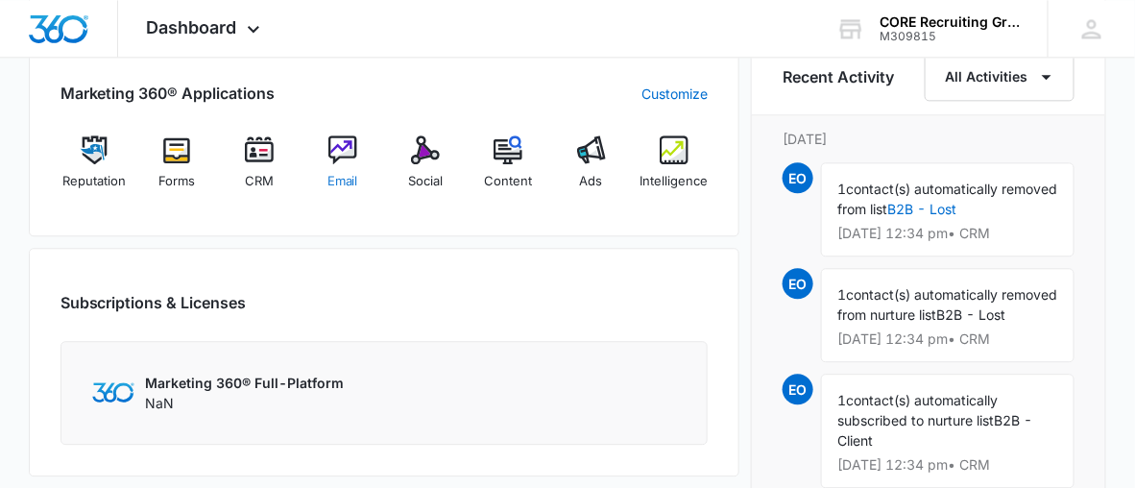 This screenshot has width=1135, height=488. I want to click on span: contact(s) automatically removed from nurture list, so click(947, 304).